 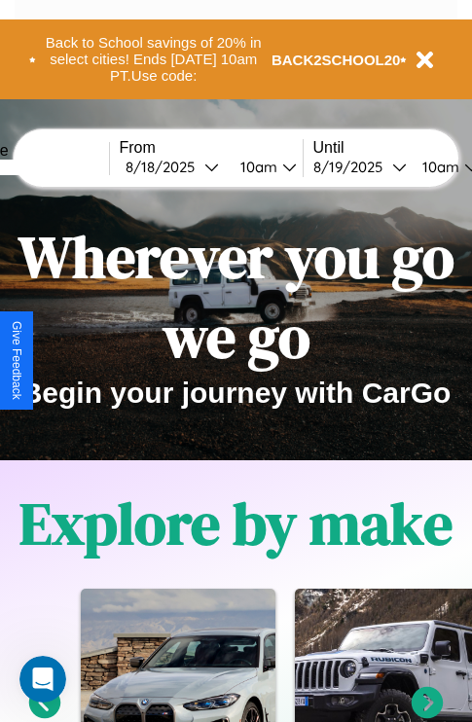 What do you see at coordinates (264, 166) in the screenshot?
I see `button: 10am` at bounding box center [264, 166].